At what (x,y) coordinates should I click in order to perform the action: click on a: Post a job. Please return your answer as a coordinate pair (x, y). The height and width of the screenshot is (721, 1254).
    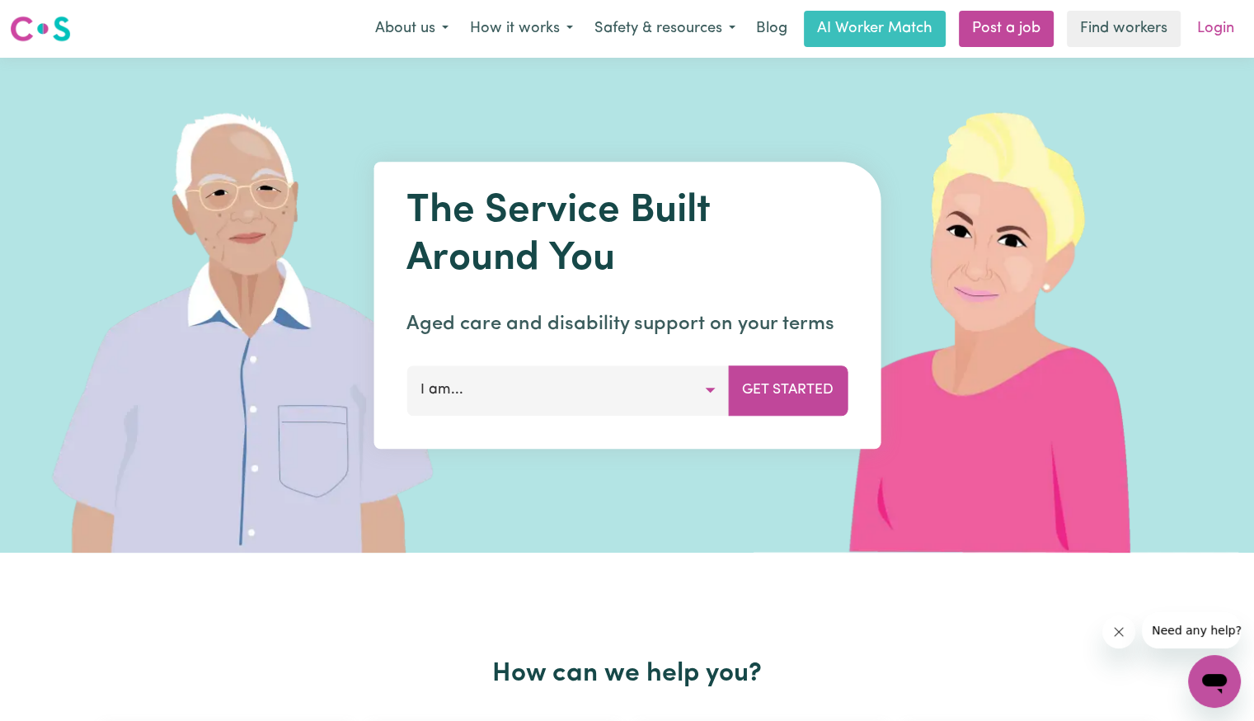
    Looking at the image, I should click on (1006, 29).